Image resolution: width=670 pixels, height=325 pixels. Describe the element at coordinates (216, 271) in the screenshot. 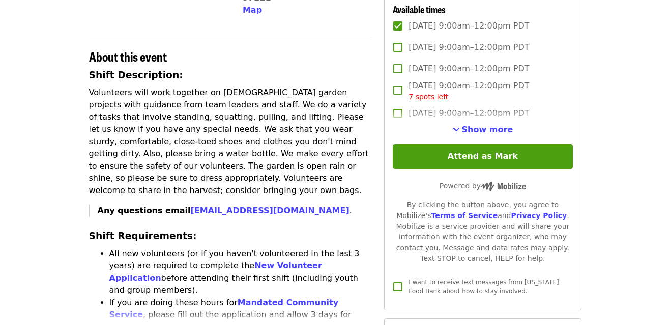

I see `a: New Volunteer Application` at that location.